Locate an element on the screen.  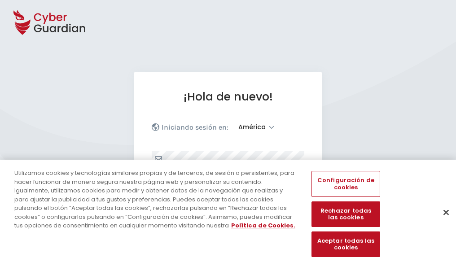
div: Utilizamos cookies y tecnologías similares propias y de terceros, de sesión o persistentes, para ... is located at coordinates (156, 199).